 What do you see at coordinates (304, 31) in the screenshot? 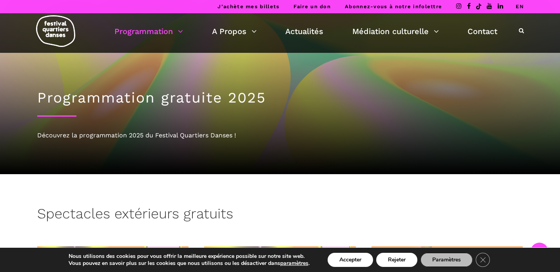
I see `a: Actualités` at bounding box center [304, 31].